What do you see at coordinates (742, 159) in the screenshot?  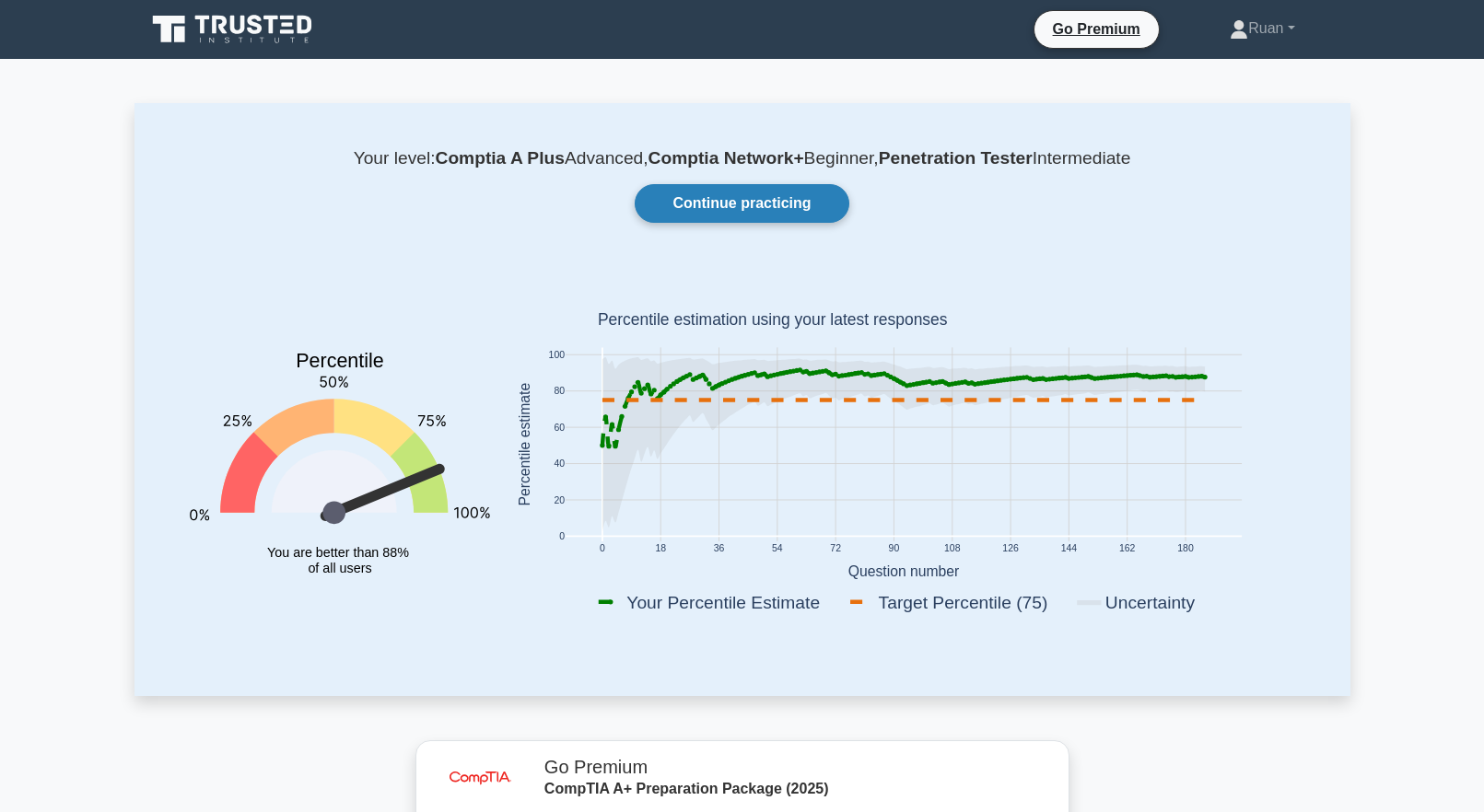 I see `p: Your level: Advanced, Beginner, Intermediate` at bounding box center [742, 159].